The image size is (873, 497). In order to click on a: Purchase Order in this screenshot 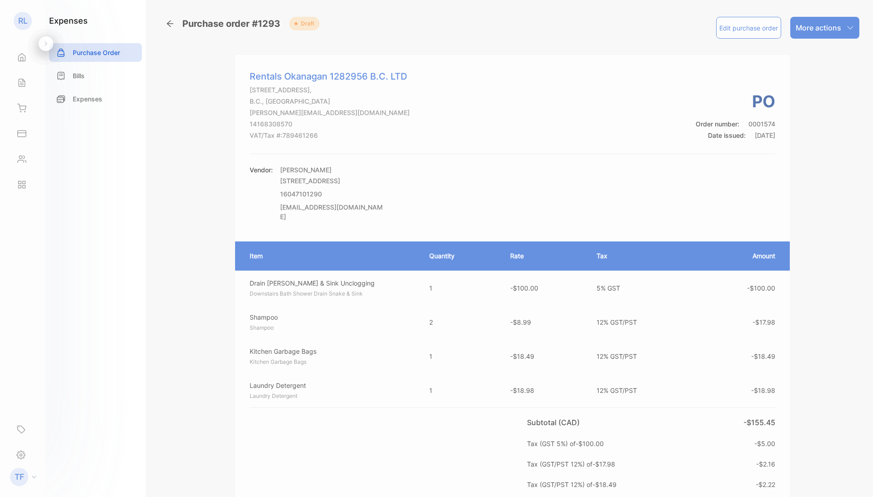, I will do `click(95, 52)`.